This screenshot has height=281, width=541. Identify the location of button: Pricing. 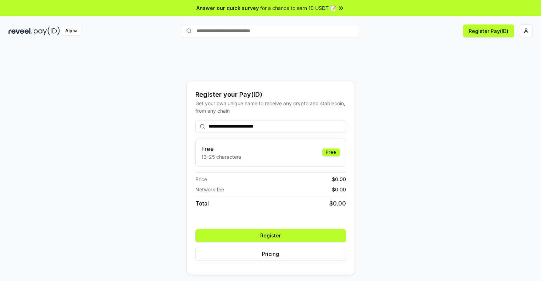
(271, 254).